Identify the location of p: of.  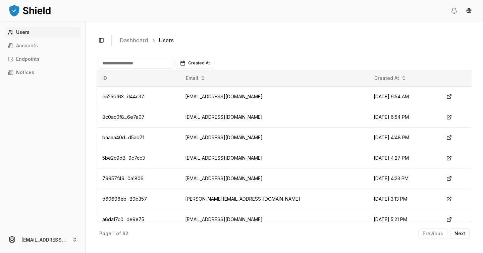
(118, 233).